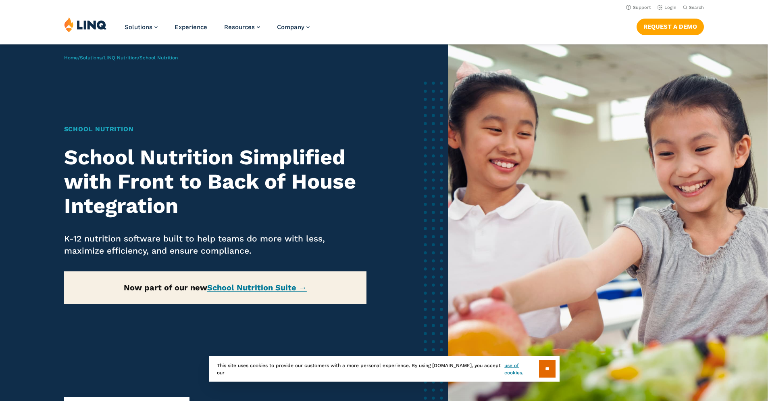 Image resolution: width=768 pixels, height=401 pixels. Describe the element at coordinates (639, 7) in the screenshot. I see `a: Support` at that location.